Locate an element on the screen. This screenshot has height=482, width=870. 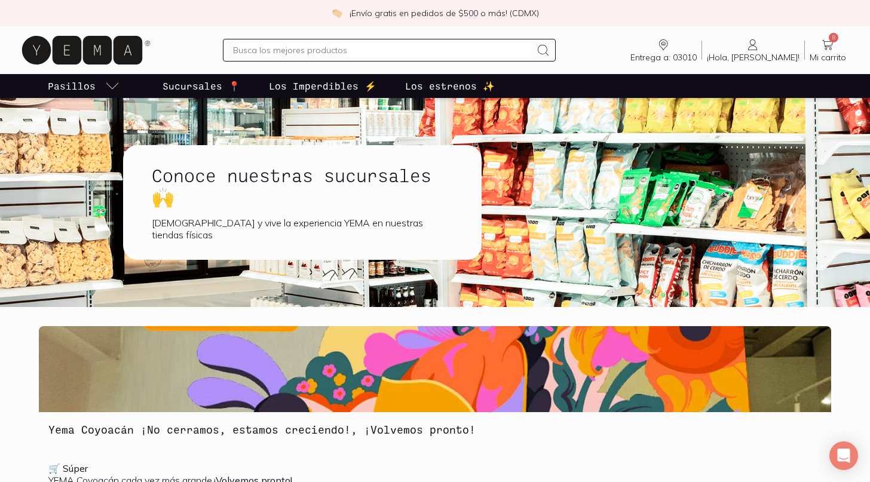
a: Entrega a: 03010 is located at coordinates (663, 50).